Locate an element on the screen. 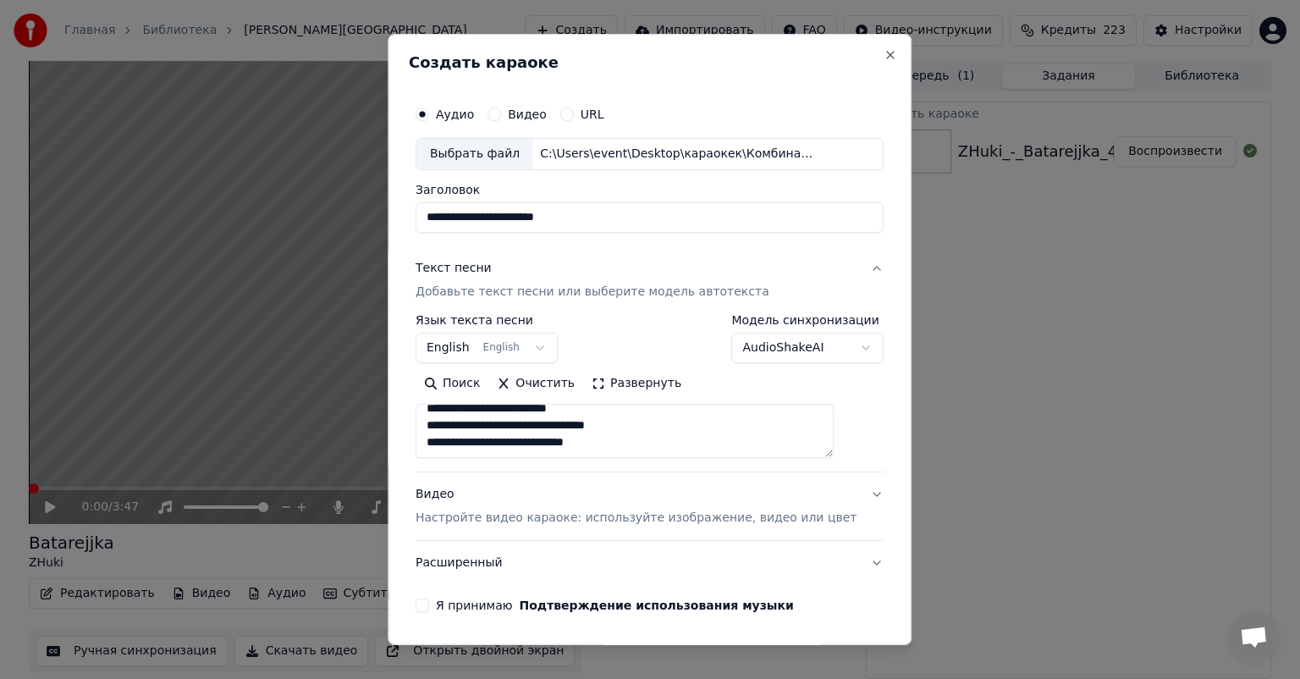 This screenshot has height=679, width=1300. div: Выбрать файл is located at coordinates (475, 154).